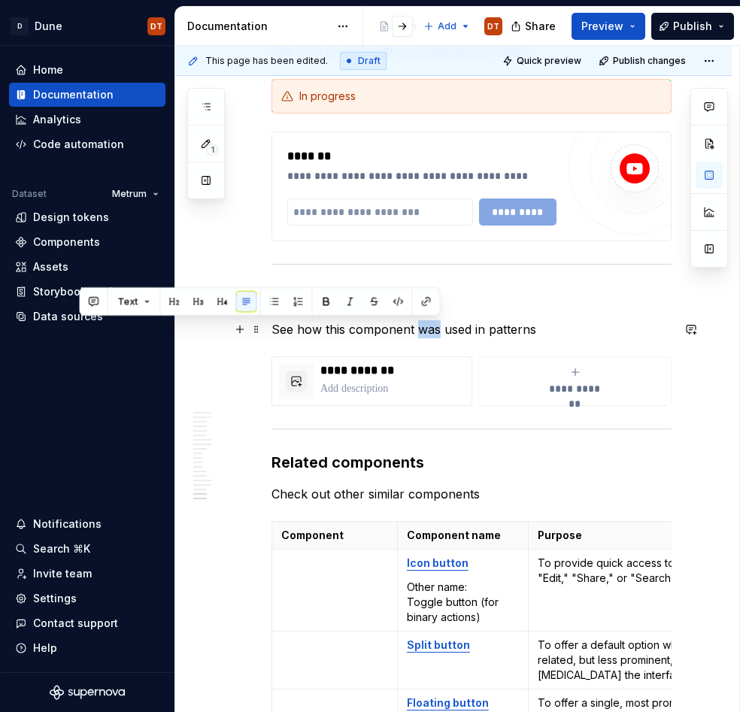 The height and width of the screenshot is (712, 740). I want to click on a: Data sources, so click(87, 317).